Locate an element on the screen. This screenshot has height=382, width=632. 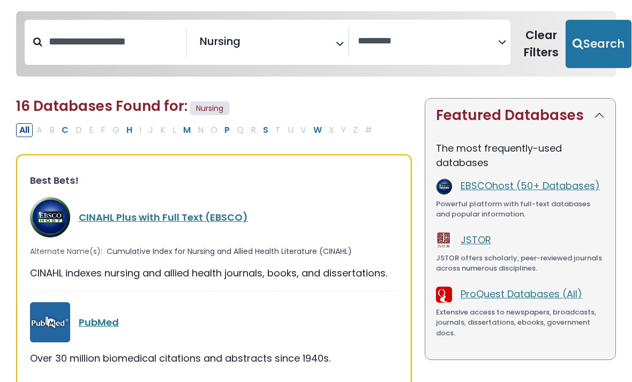
a: EBSCOhost (50+ Databases) is located at coordinates (530, 185).